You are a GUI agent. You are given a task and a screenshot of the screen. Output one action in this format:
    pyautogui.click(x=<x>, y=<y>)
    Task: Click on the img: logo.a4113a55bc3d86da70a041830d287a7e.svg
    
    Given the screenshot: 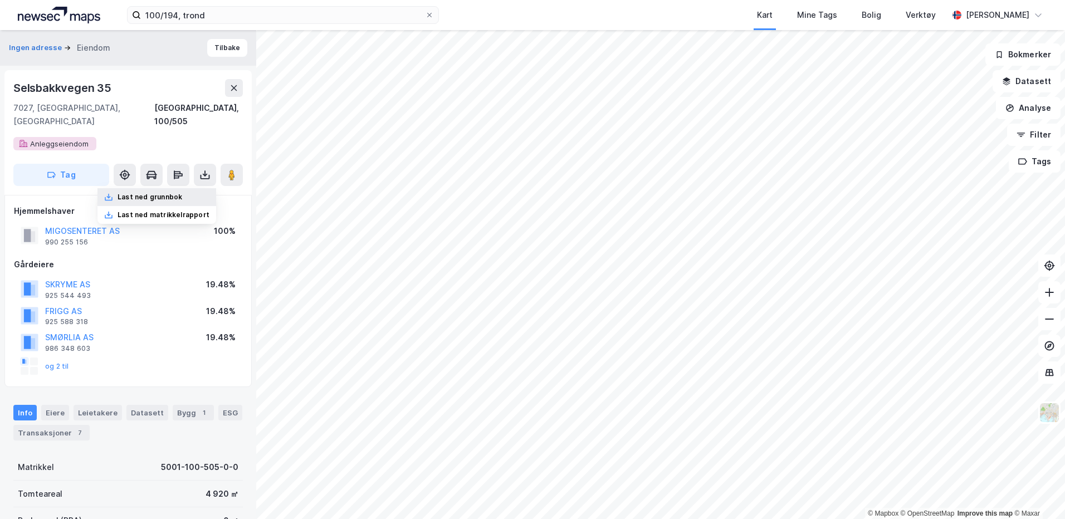 What is the action you would take?
    pyautogui.click(x=59, y=15)
    